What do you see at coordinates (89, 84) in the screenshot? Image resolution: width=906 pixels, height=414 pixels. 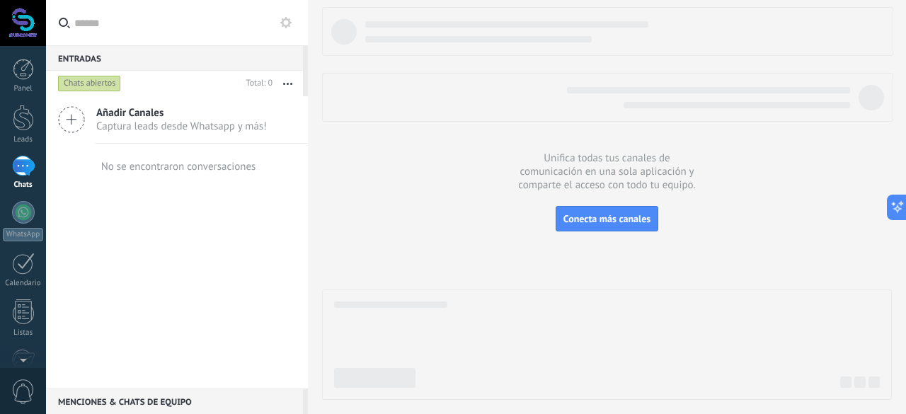 I see `div: Chats abiertos` at bounding box center [89, 84].